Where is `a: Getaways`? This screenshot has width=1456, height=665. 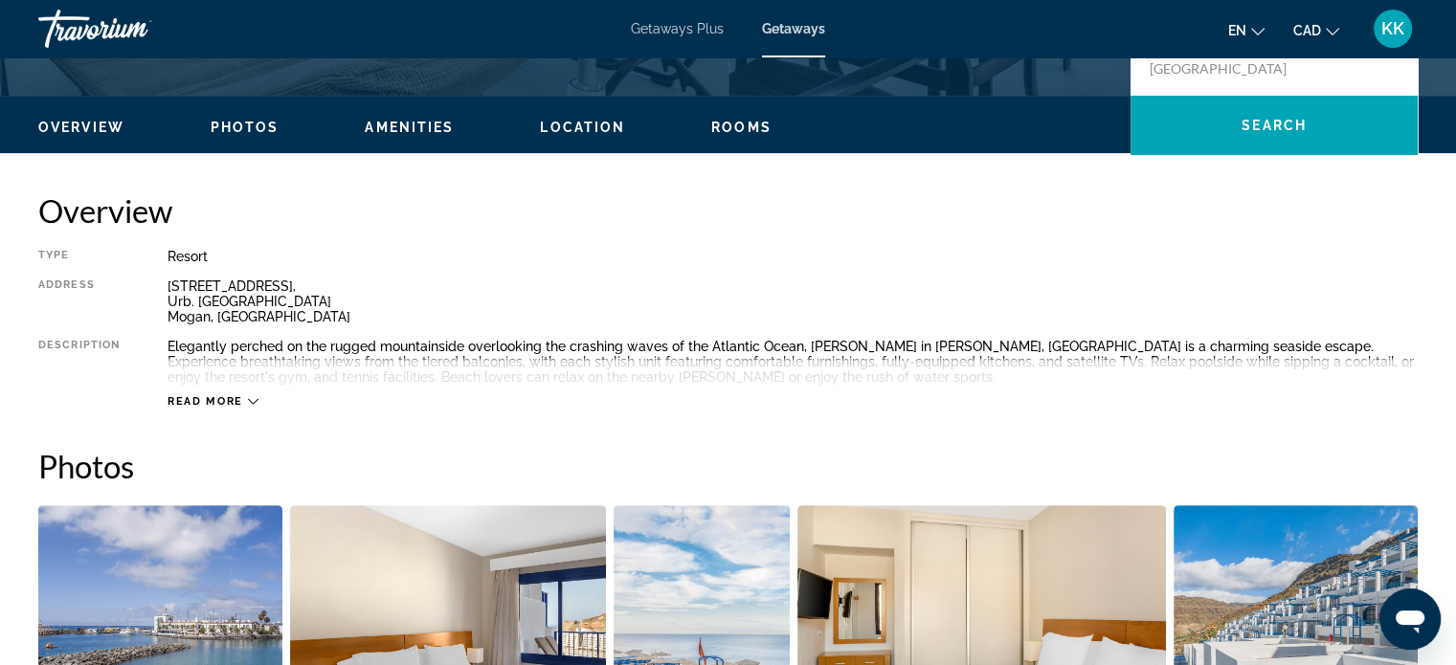 a: Getaways is located at coordinates (793, 29).